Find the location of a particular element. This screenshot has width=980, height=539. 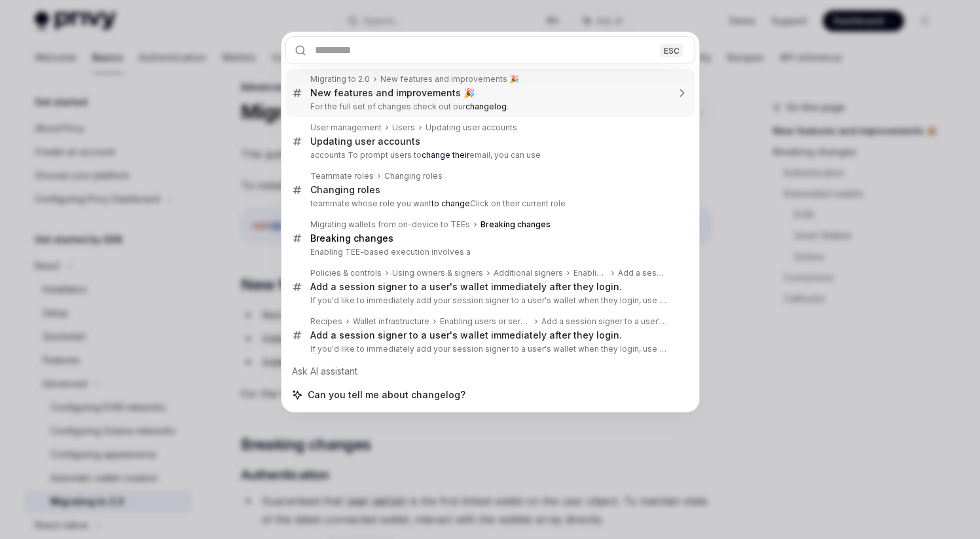

div: Policies & controls is located at coordinates (346, 273).